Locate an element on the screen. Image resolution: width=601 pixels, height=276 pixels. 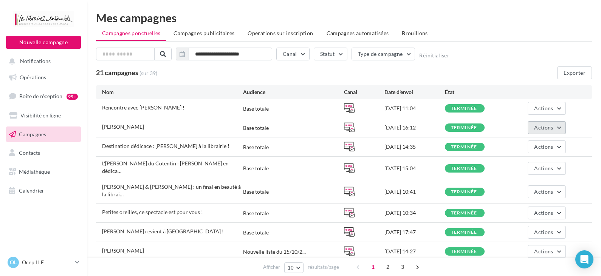
span: Afficher is located at coordinates (271, 267).